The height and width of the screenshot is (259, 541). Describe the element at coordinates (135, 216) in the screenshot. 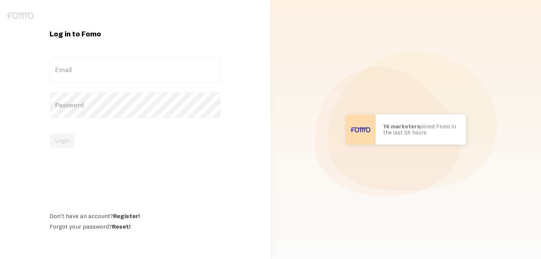

I see `div: Don't have an account?` at that location.